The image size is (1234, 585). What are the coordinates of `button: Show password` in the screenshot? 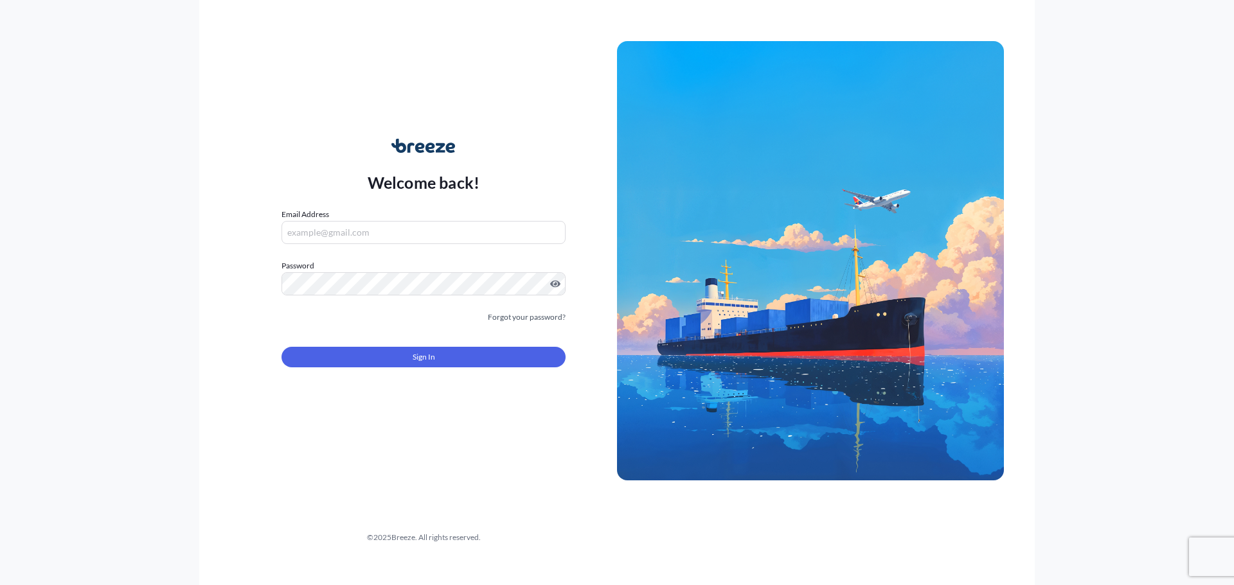 It's located at (555, 284).